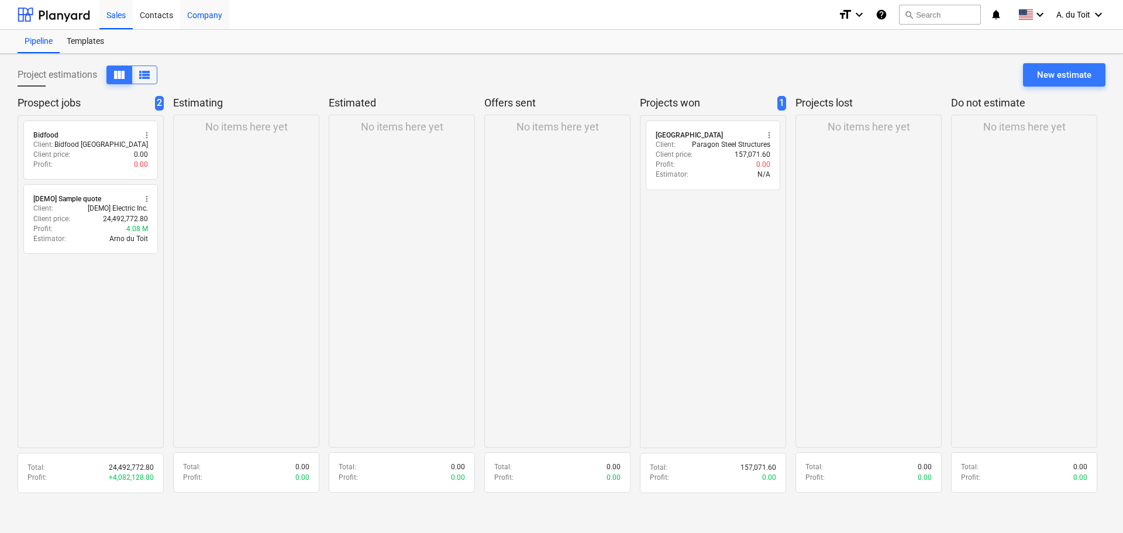 This screenshot has width=1123, height=533. I want to click on p: 4.08 M, so click(137, 229).